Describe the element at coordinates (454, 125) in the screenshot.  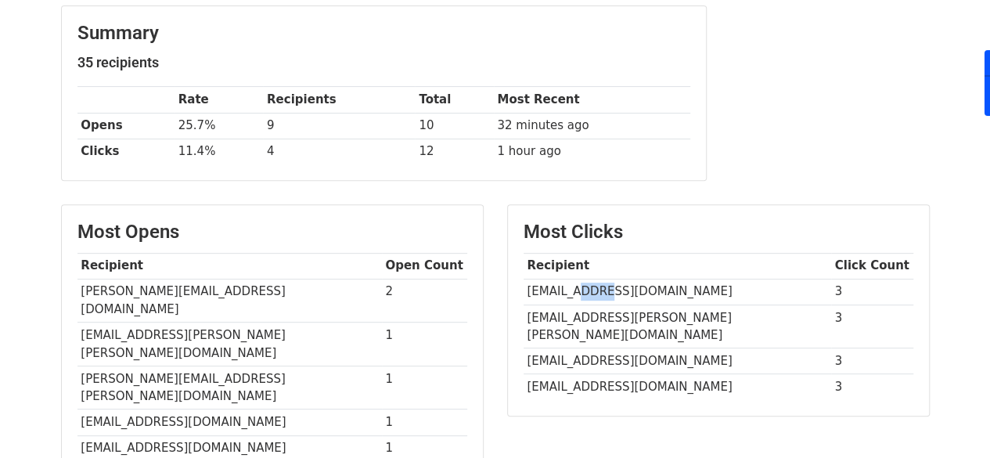
I see `td: 10` at that location.